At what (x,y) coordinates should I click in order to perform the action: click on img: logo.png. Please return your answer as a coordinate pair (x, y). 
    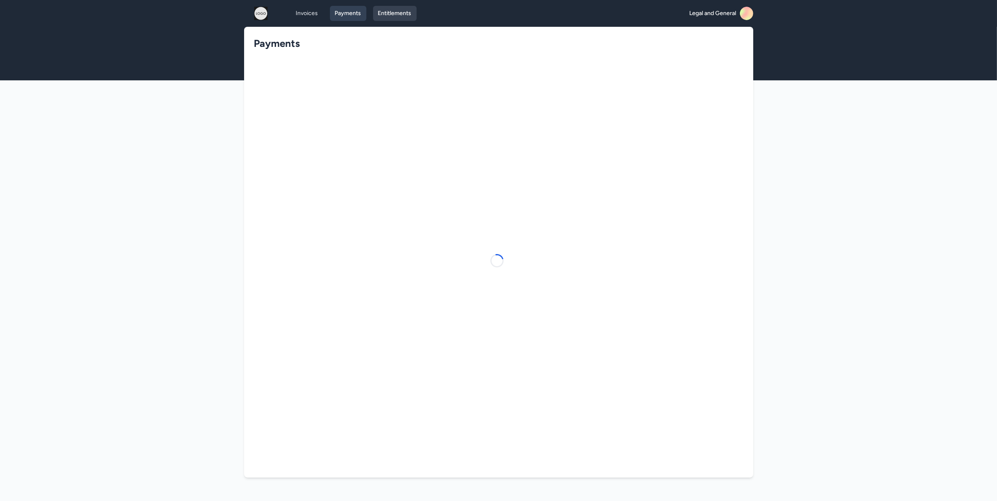
    Looking at the image, I should click on (261, 13).